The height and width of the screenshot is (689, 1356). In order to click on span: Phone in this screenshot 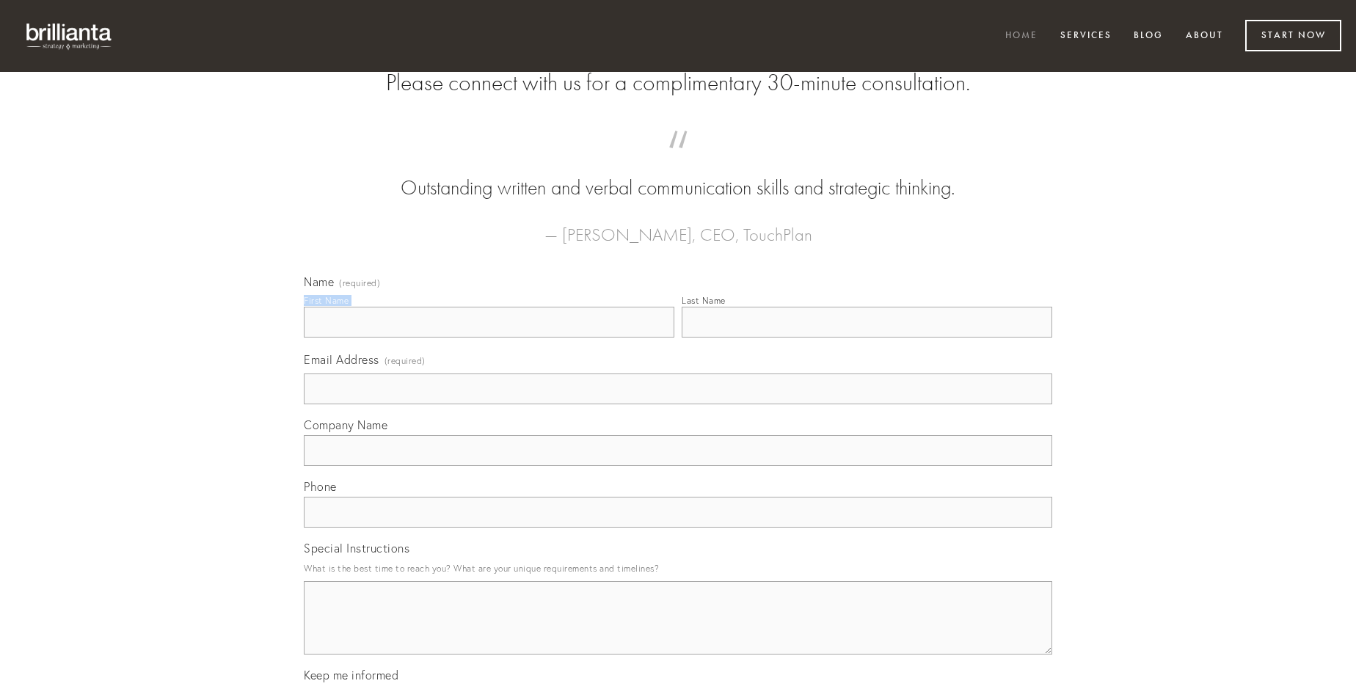, I will do `click(320, 487)`.